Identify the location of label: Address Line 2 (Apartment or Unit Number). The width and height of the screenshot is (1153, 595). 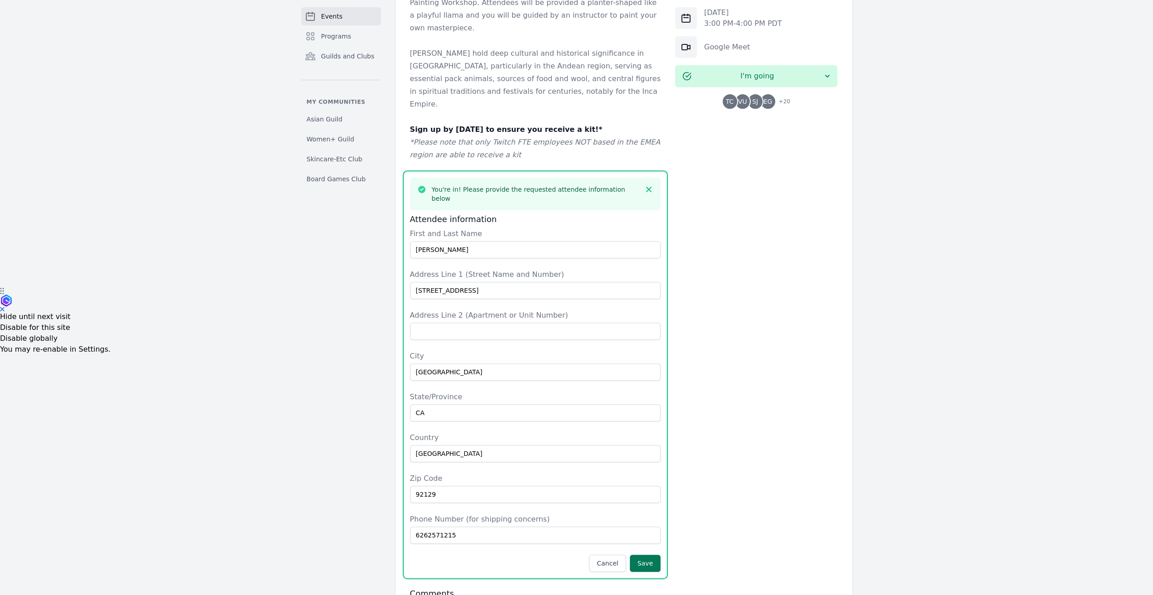
(535, 315).